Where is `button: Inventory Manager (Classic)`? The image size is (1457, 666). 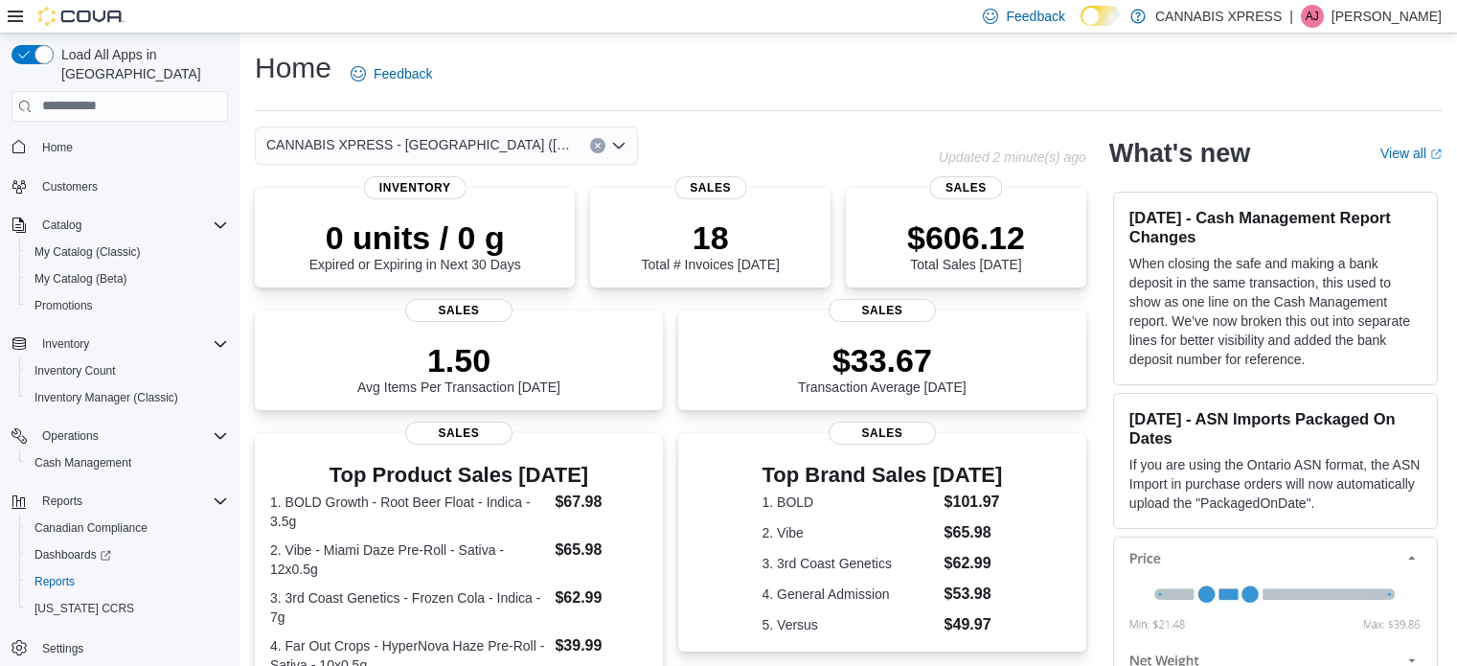 button: Inventory Manager (Classic) is located at coordinates (127, 398).